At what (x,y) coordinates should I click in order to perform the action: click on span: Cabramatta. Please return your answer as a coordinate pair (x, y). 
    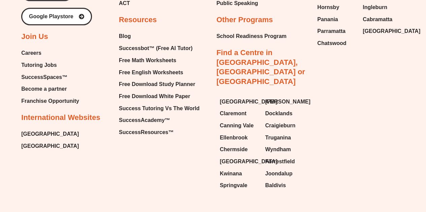
    Looking at the image, I should click on (377, 20).